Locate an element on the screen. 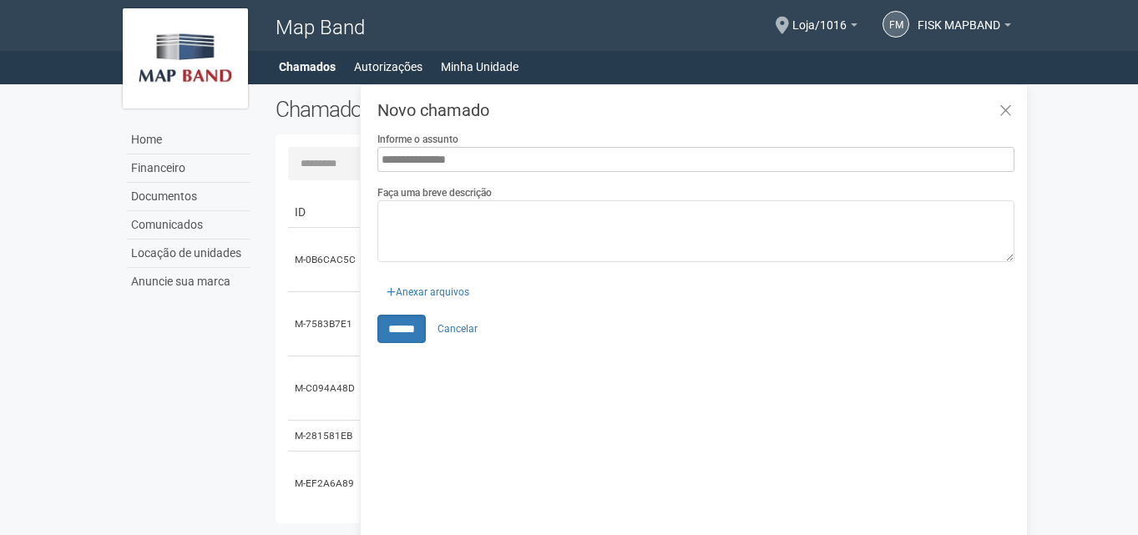 This screenshot has width=1138, height=535. a: Anuncie sua marca is located at coordinates (189, 281).